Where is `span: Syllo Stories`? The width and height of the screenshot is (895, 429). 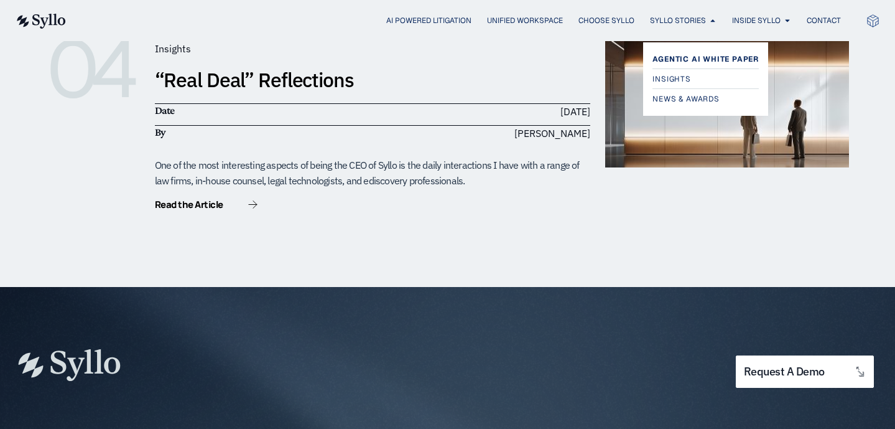
span: Syllo Stories is located at coordinates (678, 21).